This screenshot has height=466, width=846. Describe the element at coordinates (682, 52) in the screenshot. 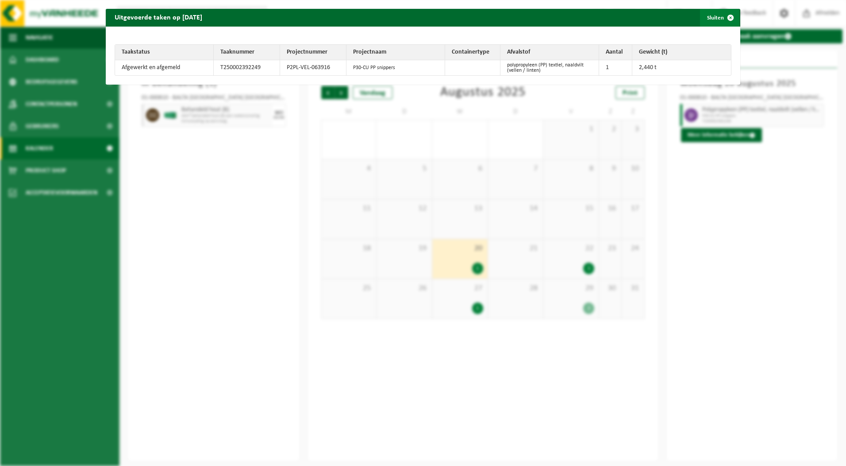

I see `th: Gewicht (t)` at that location.